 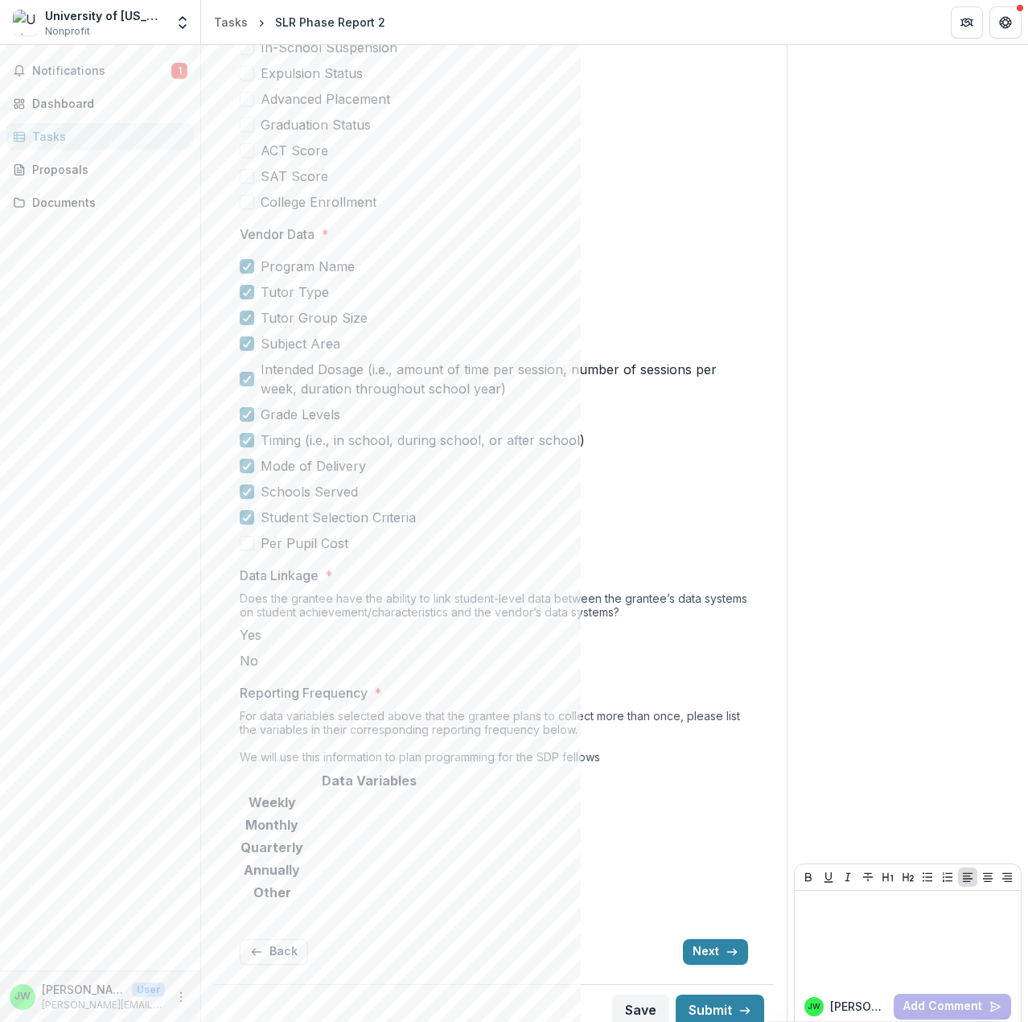 What do you see at coordinates (715, 952) in the screenshot?
I see `button: Next` at bounding box center [715, 952].